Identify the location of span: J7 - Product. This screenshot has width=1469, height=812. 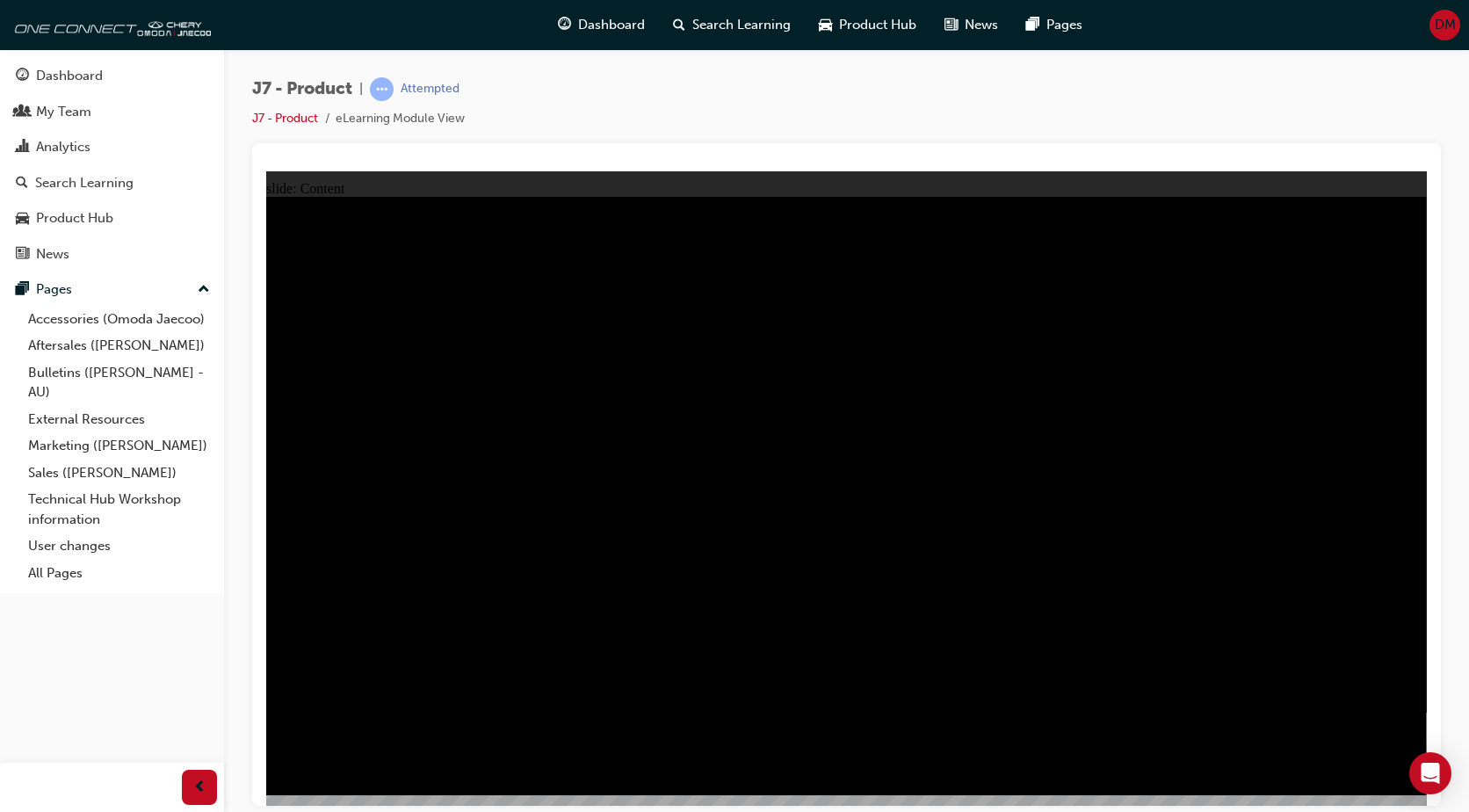
(302, 89).